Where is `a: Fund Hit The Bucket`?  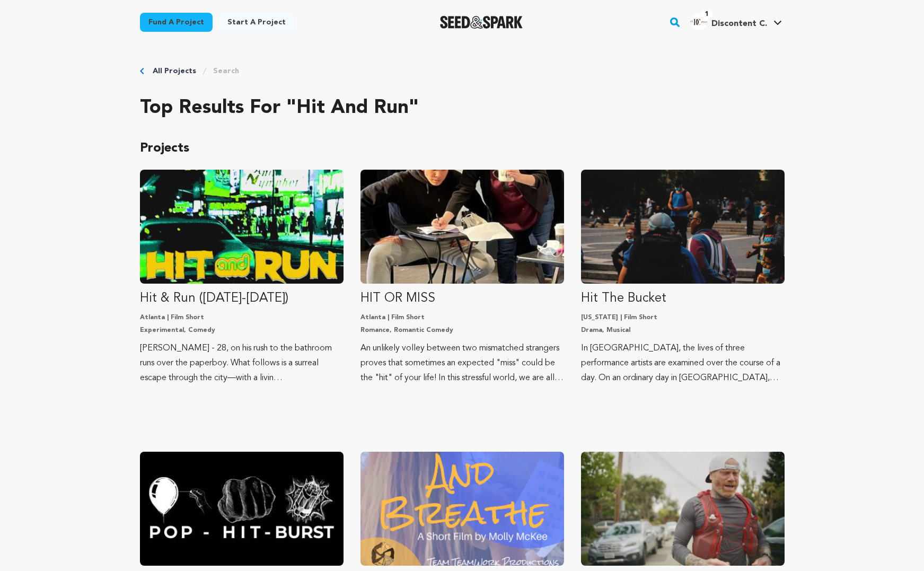 a: Fund Hit The Bucket is located at coordinates (683, 277).